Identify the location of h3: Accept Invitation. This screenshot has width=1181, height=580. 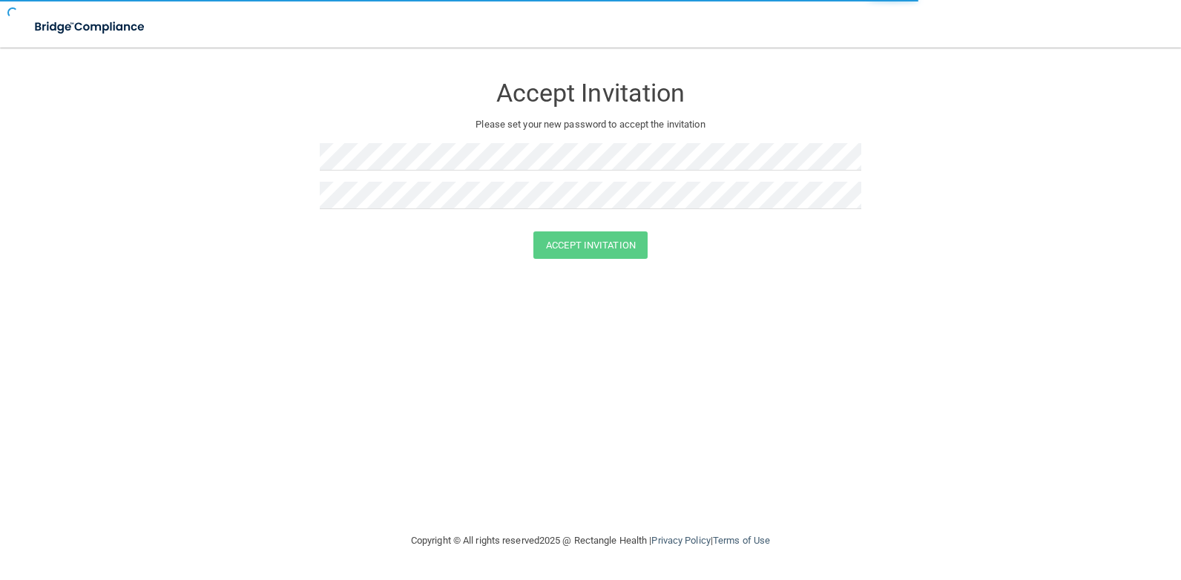
(591, 93).